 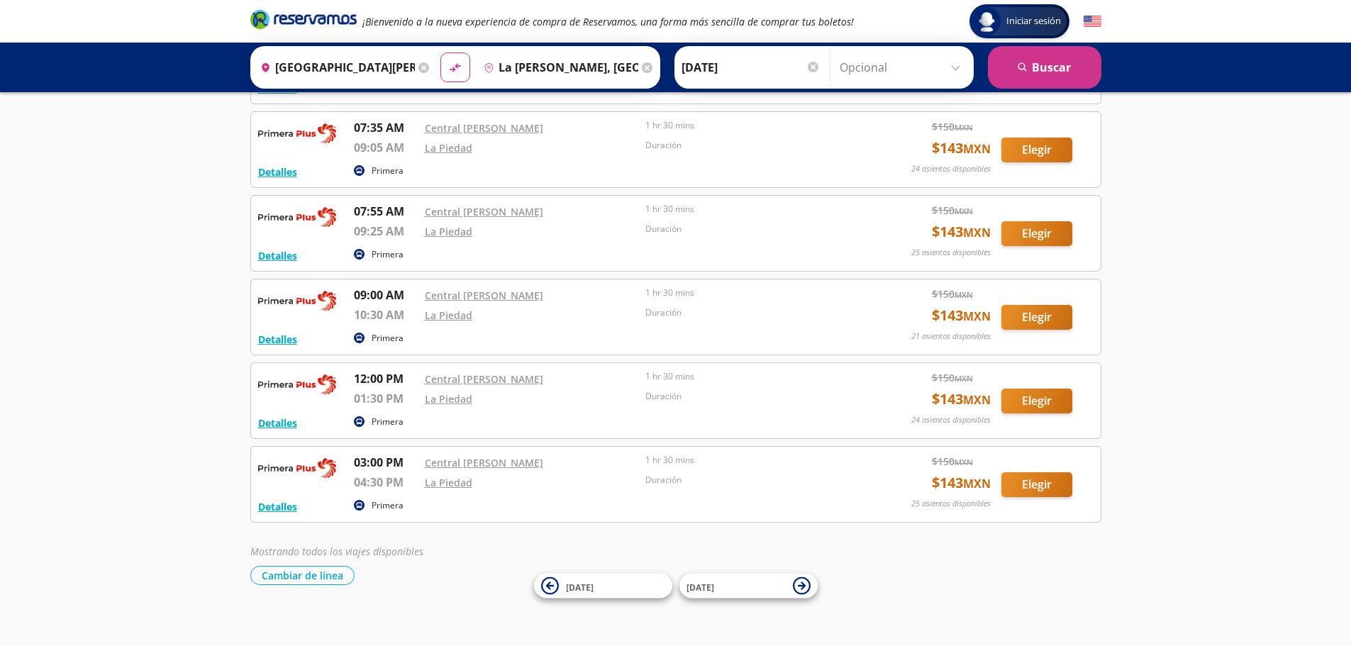 What do you see at coordinates (386, 211) in the screenshot?
I see `p: 07:55 AM` at bounding box center [386, 211].